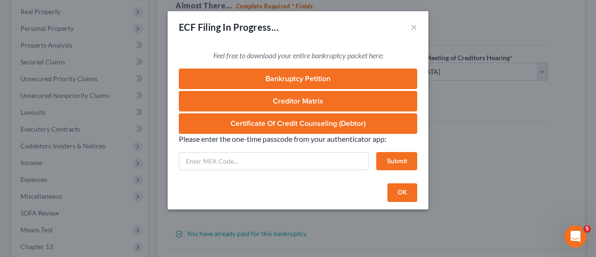  Describe the element at coordinates (402, 192) in the screenshot. I see `button: OK` at that location.